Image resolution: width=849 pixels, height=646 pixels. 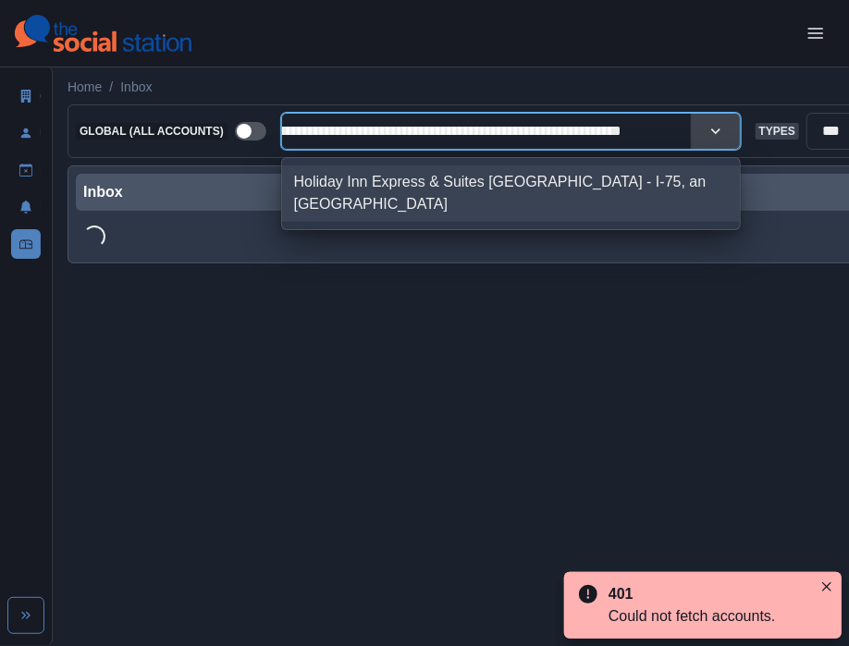 I want to click on span: Types, so click(x=777, y=131).